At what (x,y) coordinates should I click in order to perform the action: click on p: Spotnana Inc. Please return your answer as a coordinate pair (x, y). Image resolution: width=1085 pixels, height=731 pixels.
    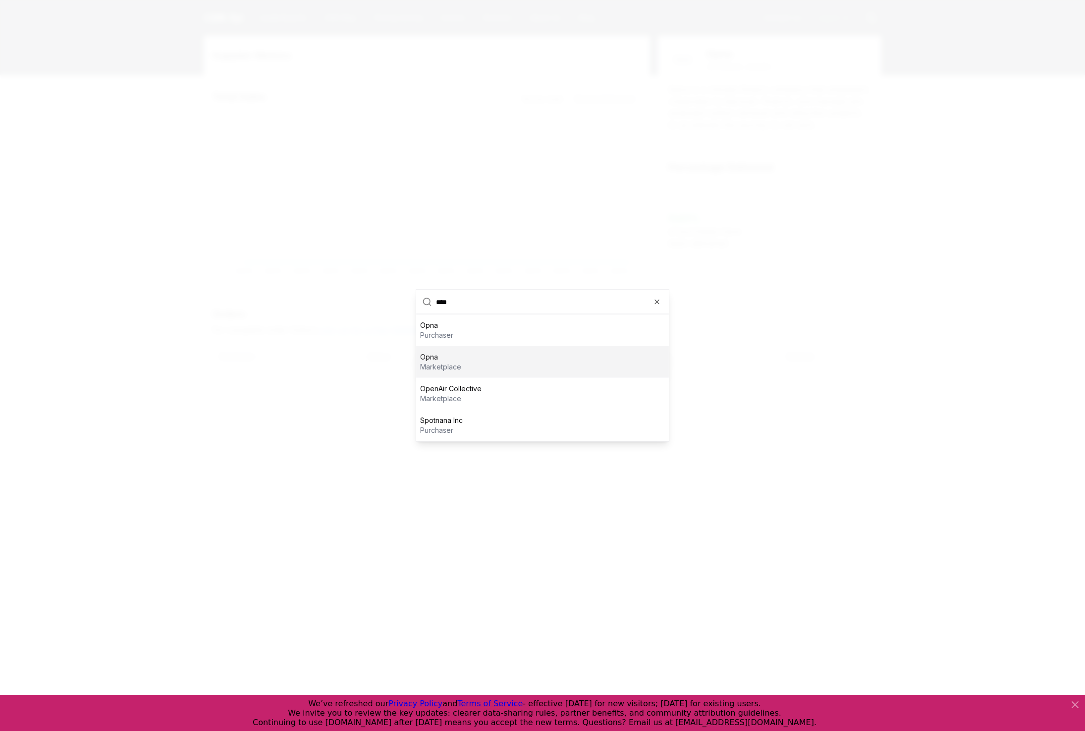
    Looking at the image, I should click on (441, 421).